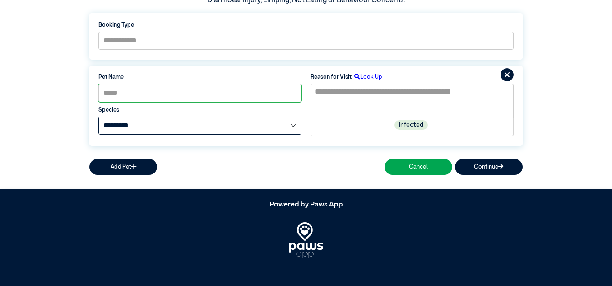  I want to click on label: Booking Type, so click(306, 25).